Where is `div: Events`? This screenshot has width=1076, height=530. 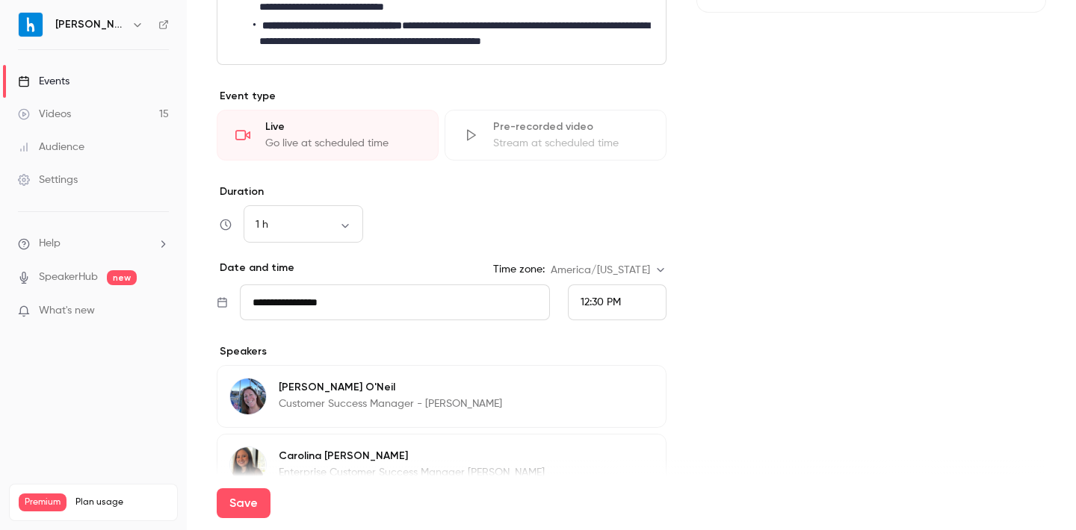 div: Events is located at coordinates (43, 81).